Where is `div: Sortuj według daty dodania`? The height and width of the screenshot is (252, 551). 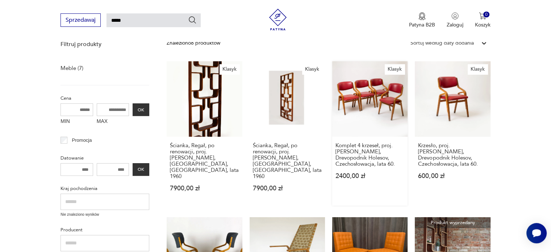
div: Sortuj według daty dodania is located at coordinates (442, 43).